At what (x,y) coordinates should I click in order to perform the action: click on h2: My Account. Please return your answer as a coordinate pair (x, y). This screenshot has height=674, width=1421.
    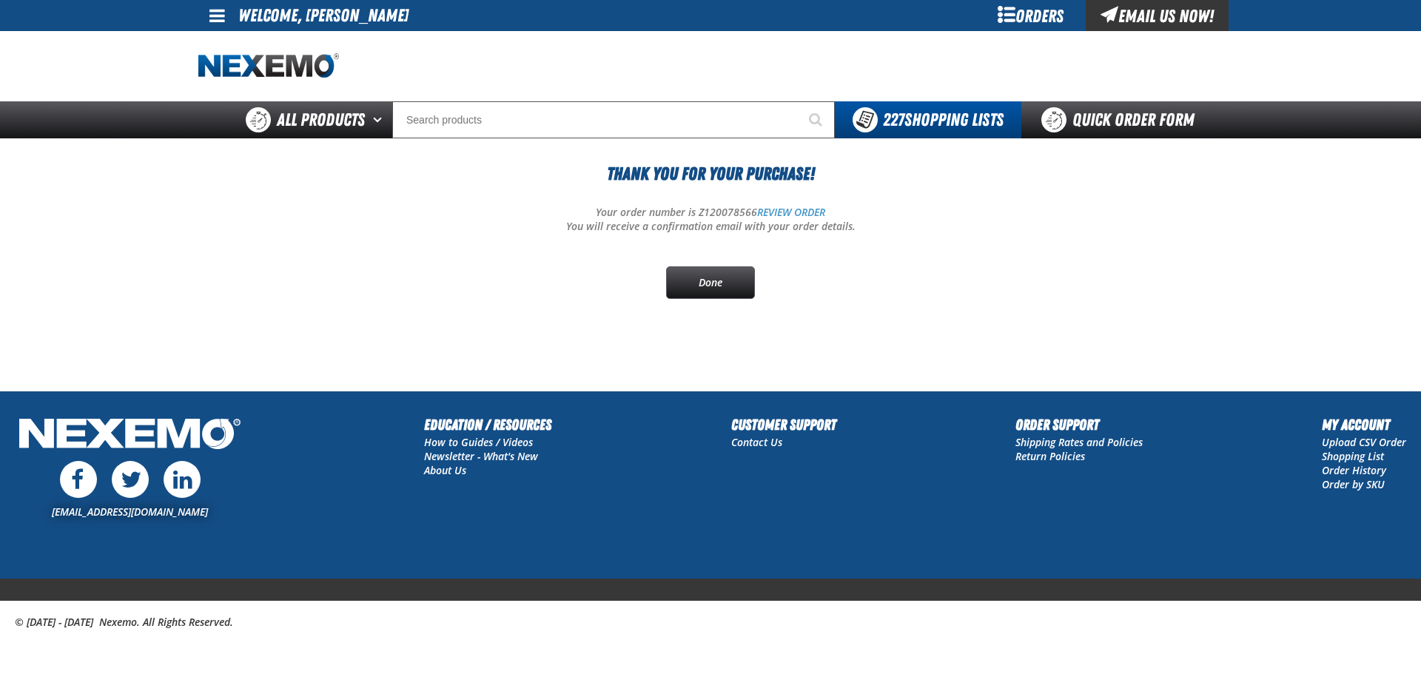
    Looking at the image, I should click on (1364, 425).